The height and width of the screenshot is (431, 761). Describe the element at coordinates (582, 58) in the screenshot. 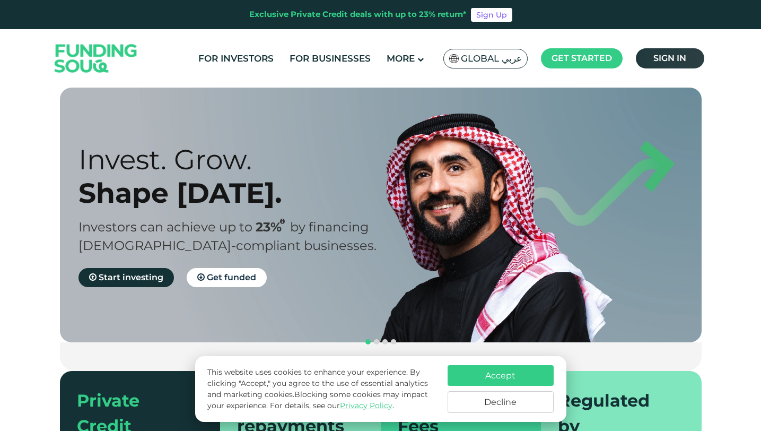

I see `span: Get started` at that location.